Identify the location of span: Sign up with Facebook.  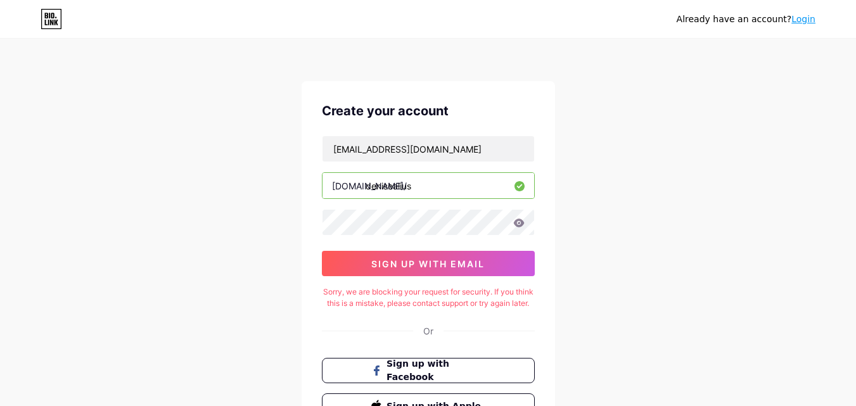
(435, 371).